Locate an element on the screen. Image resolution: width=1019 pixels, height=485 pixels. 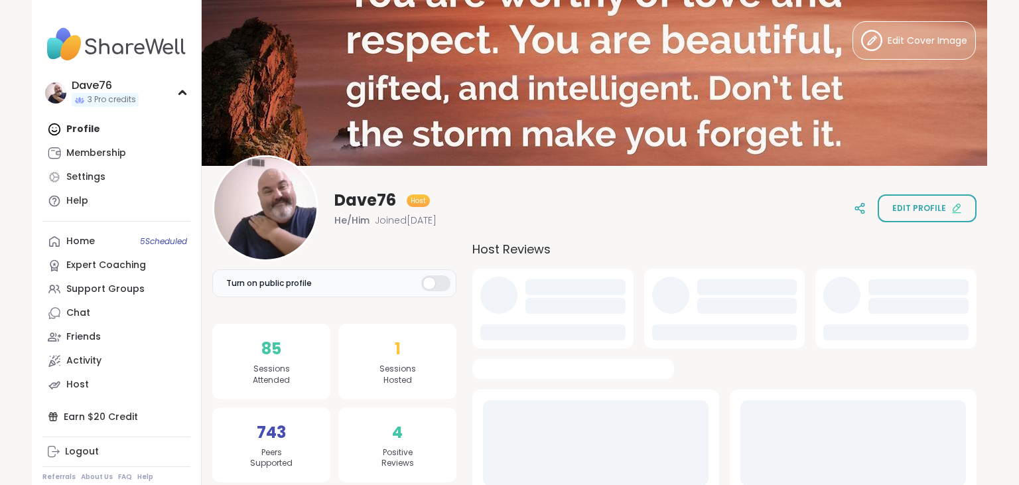
div: Logout is located at coordinates (82, 452).